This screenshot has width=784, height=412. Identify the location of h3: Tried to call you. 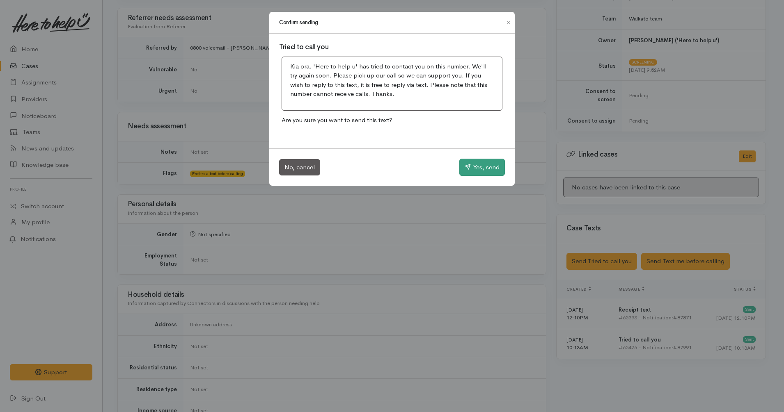
(392, 47).